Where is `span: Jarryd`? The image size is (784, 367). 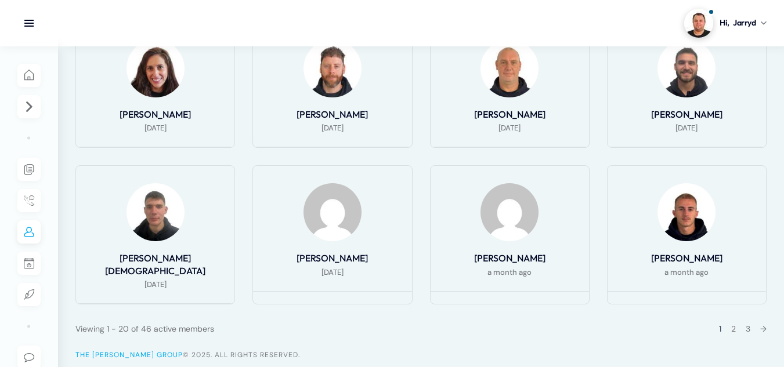 span: Jarryd is located at coordinates (744, 23).